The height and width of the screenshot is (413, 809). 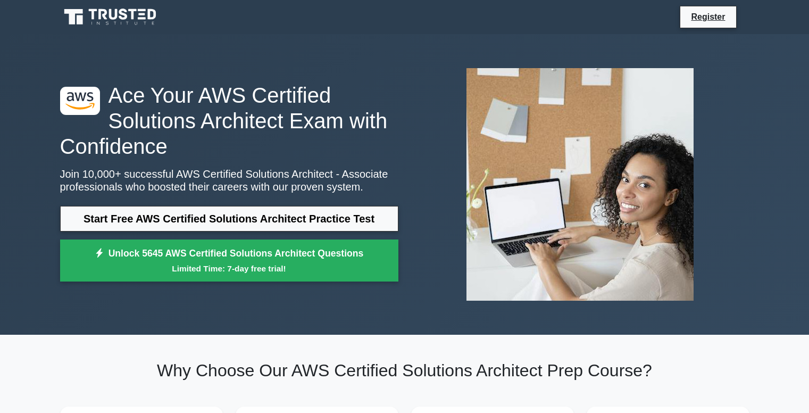 What do you see at coordinates (229, 121) in the screenshot?
I see `h1: Ace Your AWS Certified Solutions Architect Exam with Confidence` at bounding box center [229, 121].